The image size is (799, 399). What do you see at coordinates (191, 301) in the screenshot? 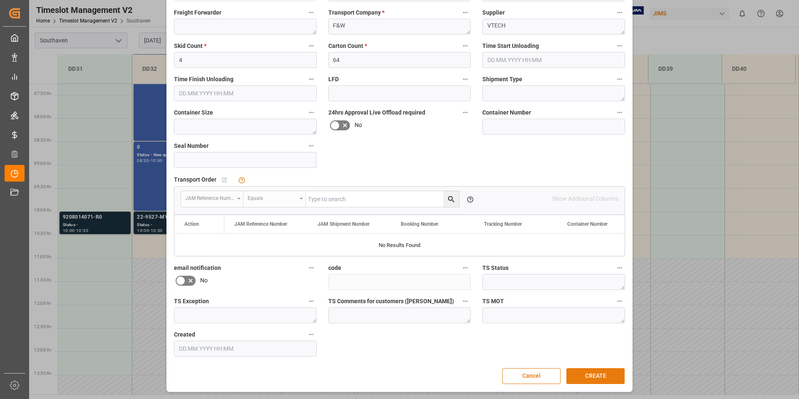
I see `span: TS Exception` at bounding box center [191, 301].